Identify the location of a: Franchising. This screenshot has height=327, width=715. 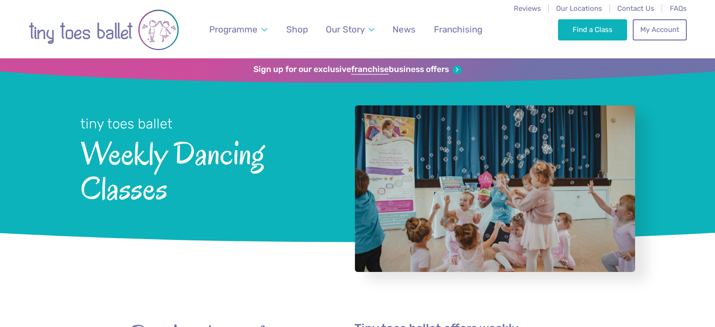
(458, 29).